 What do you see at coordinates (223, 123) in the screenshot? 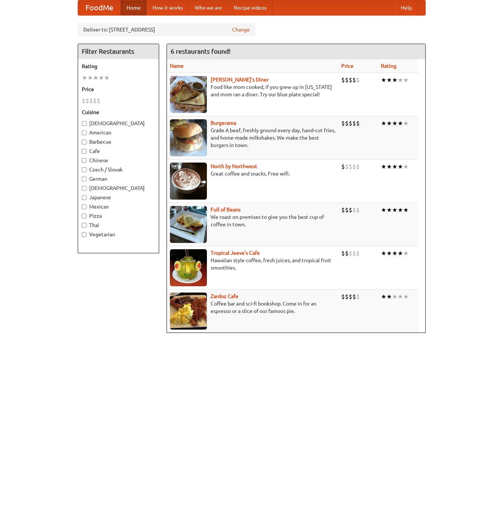
I see `a: Burgerama` at bounding box center [223, 123].